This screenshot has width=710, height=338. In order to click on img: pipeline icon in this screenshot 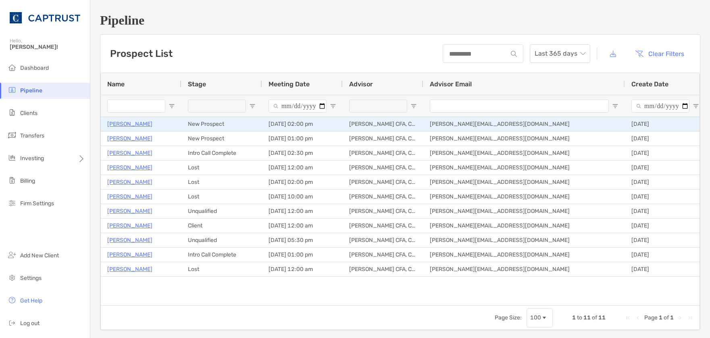, I will do `click(12, 90)`.